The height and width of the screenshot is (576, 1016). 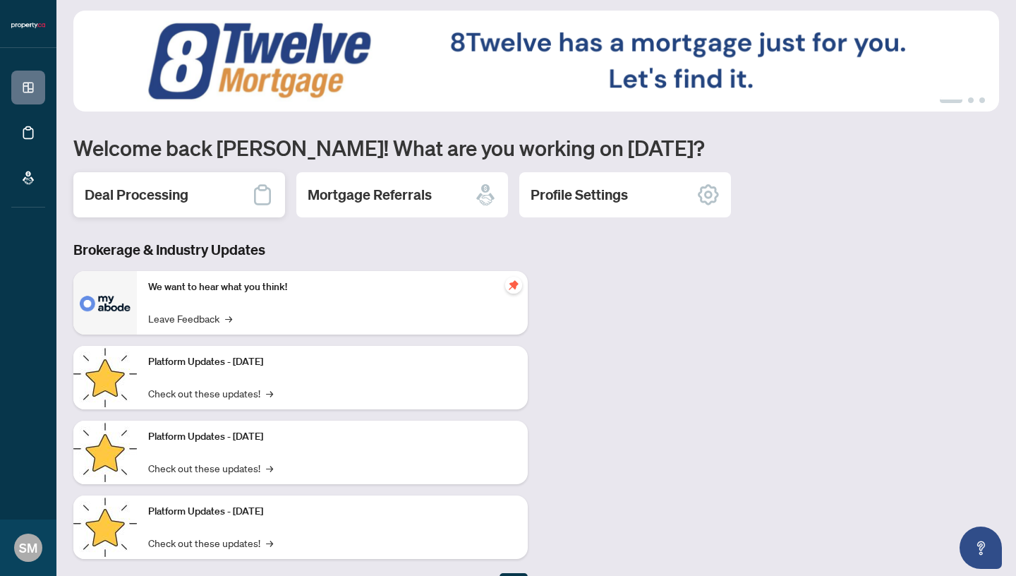 What do you see at coordinates (105, 303) in the screenshot?
I see `img: We want to hear what you think!` at bounding box center [105, 303].